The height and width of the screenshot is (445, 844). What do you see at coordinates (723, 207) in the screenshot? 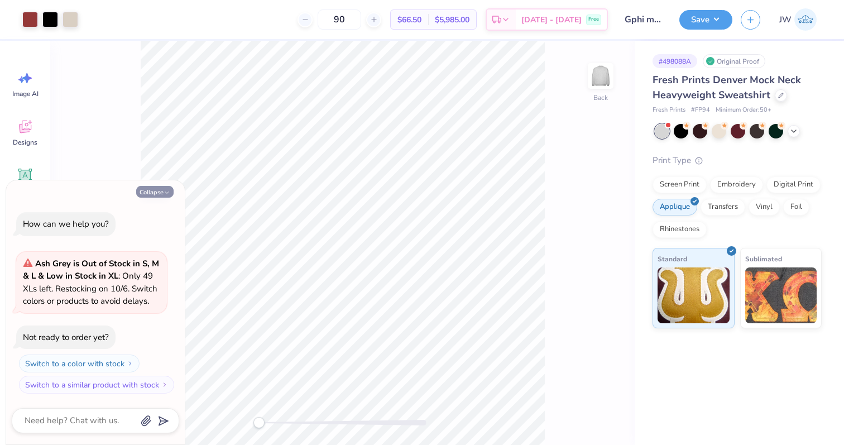
I see `div: Transfers` at bounding box center [723, 207].